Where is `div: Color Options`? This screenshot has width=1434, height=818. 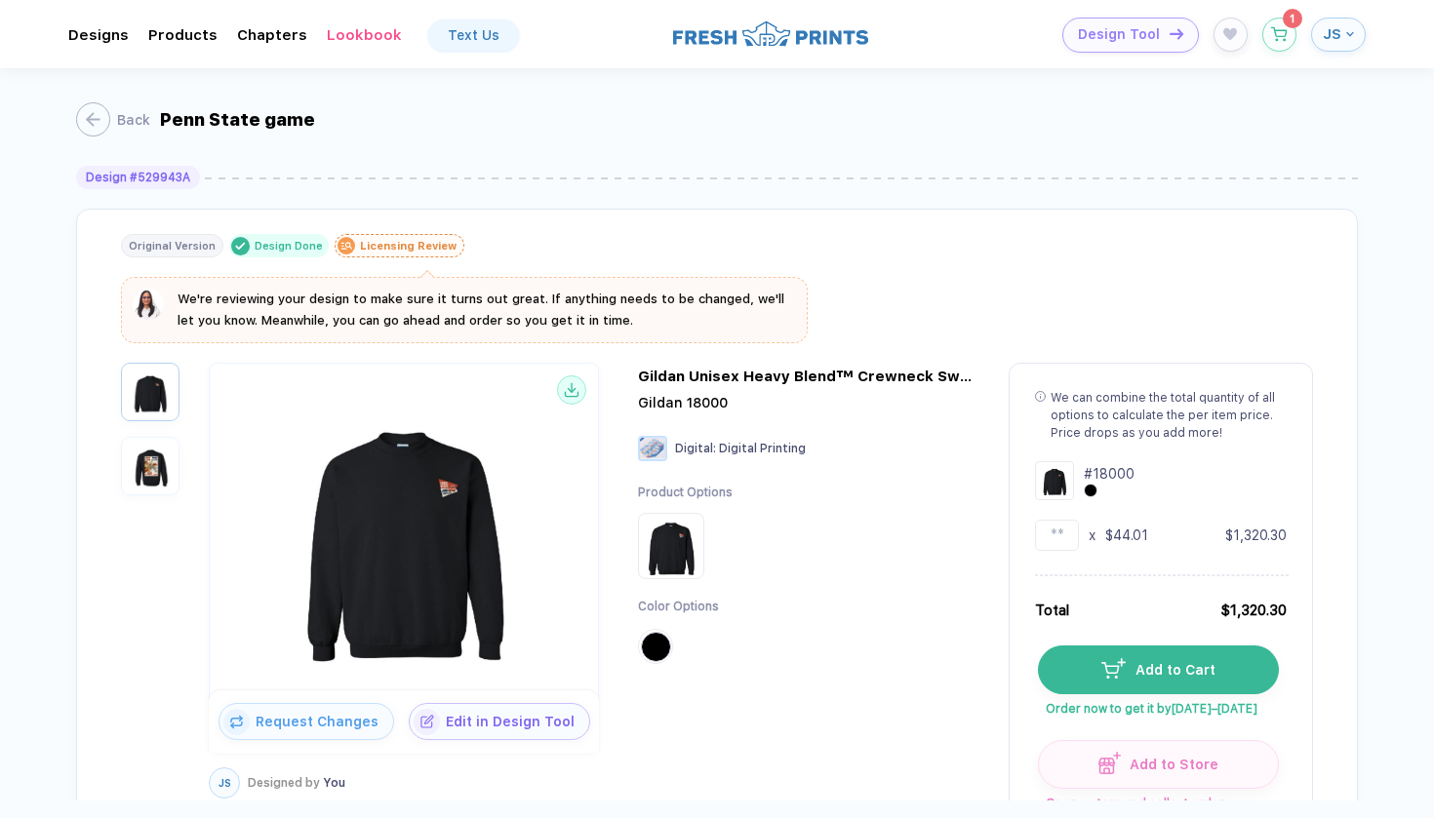
div: Color Options is located at coordinates (685, 607).